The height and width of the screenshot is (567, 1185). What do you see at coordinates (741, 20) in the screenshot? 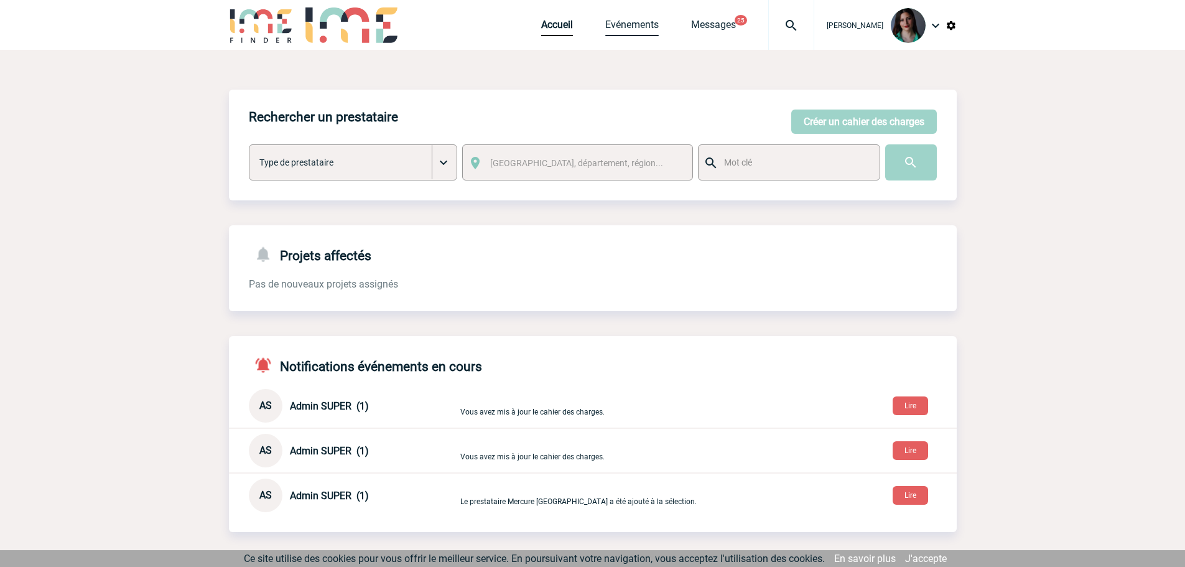
I see `button: 25` at bounding box center [741, 20].